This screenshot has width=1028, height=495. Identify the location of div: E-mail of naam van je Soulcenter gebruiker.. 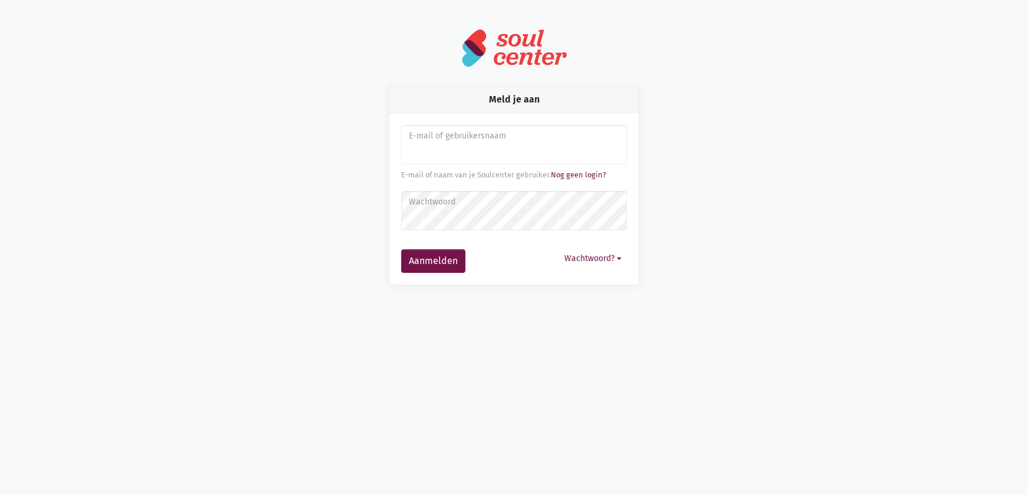
(514, 175).